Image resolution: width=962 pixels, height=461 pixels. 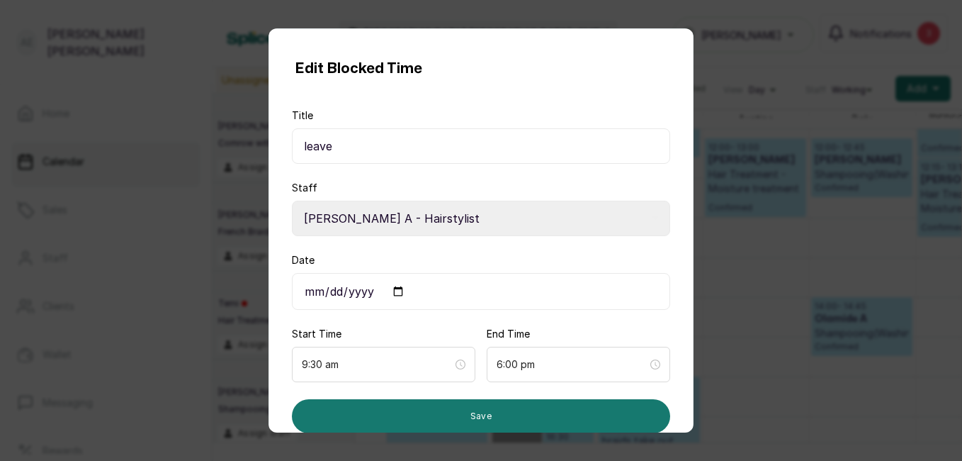 What do you see at coordinates (481, 146) in the screenshot?
I see `input: Enter title` at bounding box center [481, 146].